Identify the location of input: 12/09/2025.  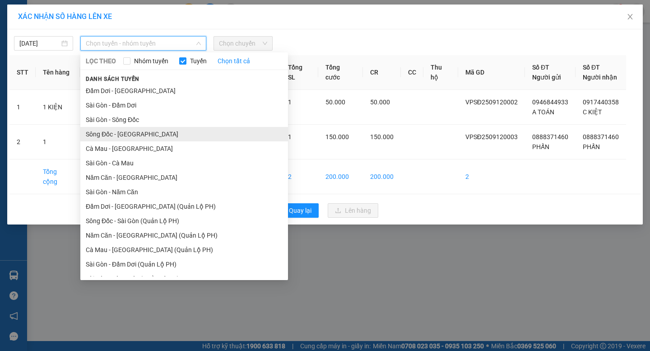
(39, 43).